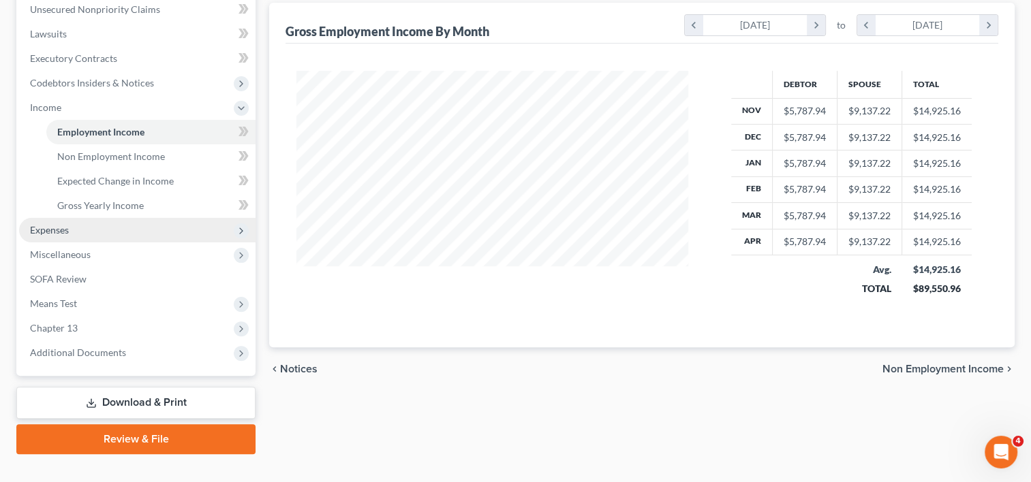 Image resolution: width=1031 pixels, height=482 pixels. Describe the element at coordinates (751, 111) in the screenshot. I see `th: Nov` at that location.